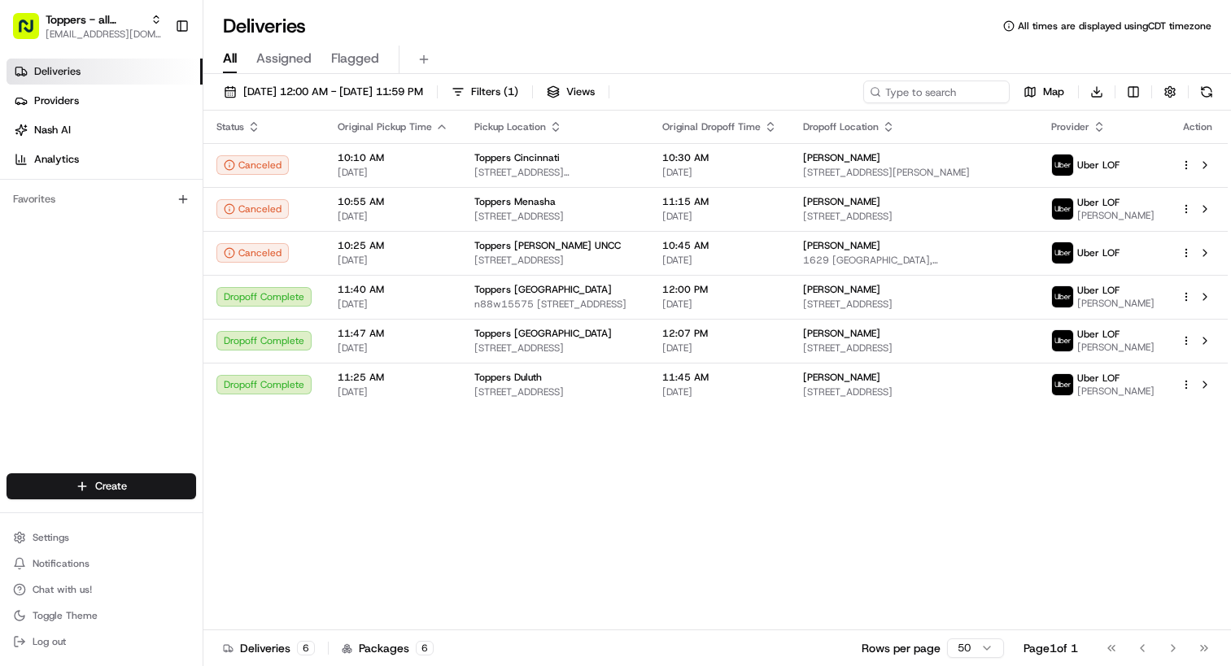 Image resolution: width=1231 pixels, height=666 pixels. What do you see at coordinates (711, 127) in the screenshot?
I see `span: Original Dropoff Time` at bounding box center [711, 127].